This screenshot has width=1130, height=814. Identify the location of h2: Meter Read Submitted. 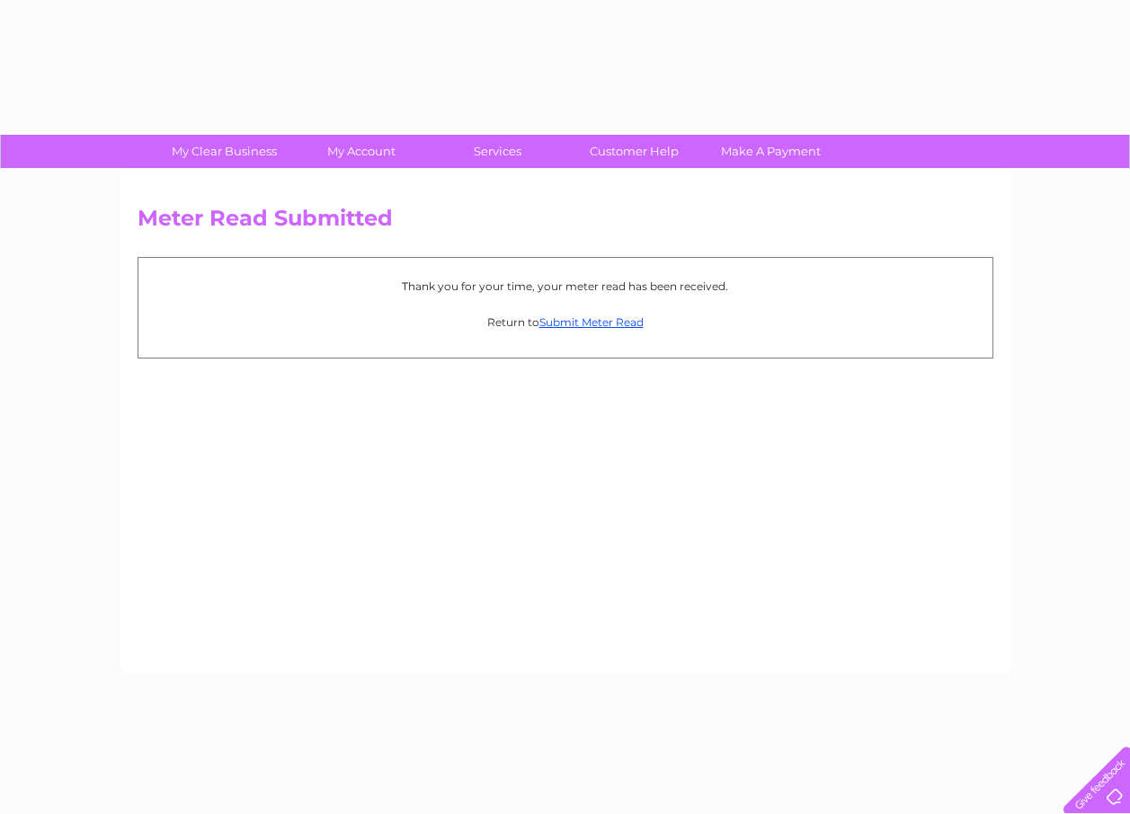
(565, 223).